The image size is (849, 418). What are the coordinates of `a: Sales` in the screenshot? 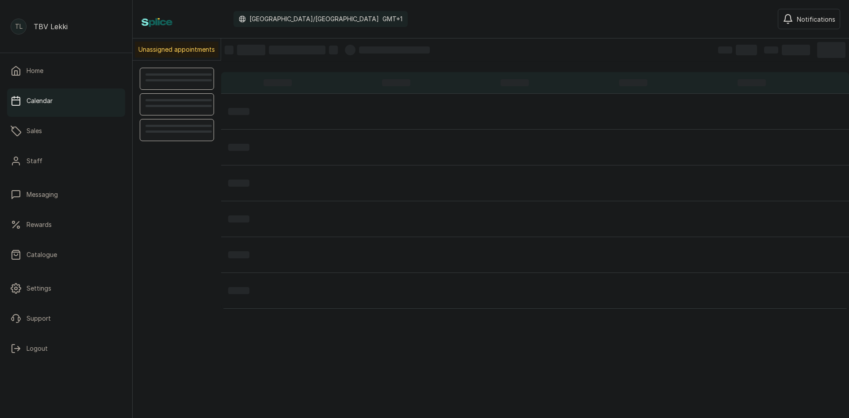 It's located at (66, 131).